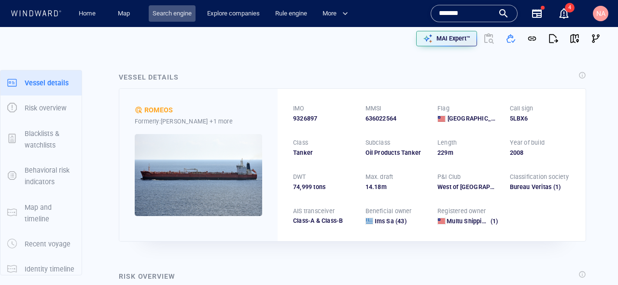 The image size is (618, 285). Describe the element at coordinates (233, 14) in the screenshot. I see `button: Explore companies` at that location.